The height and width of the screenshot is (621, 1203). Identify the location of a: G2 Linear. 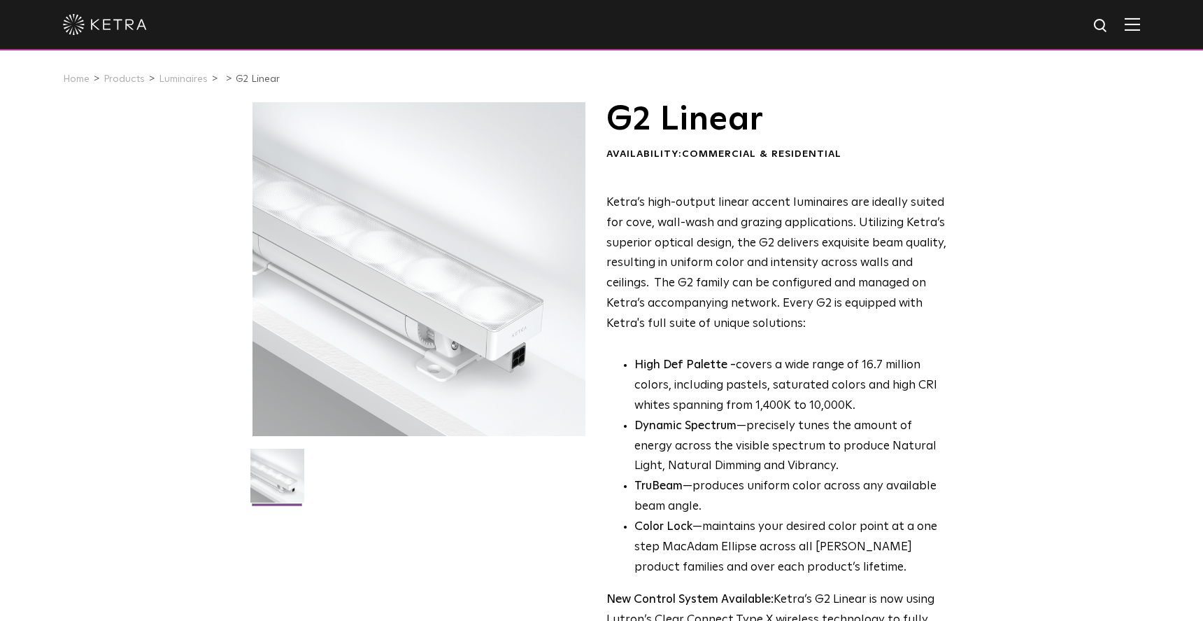
(257, 79).